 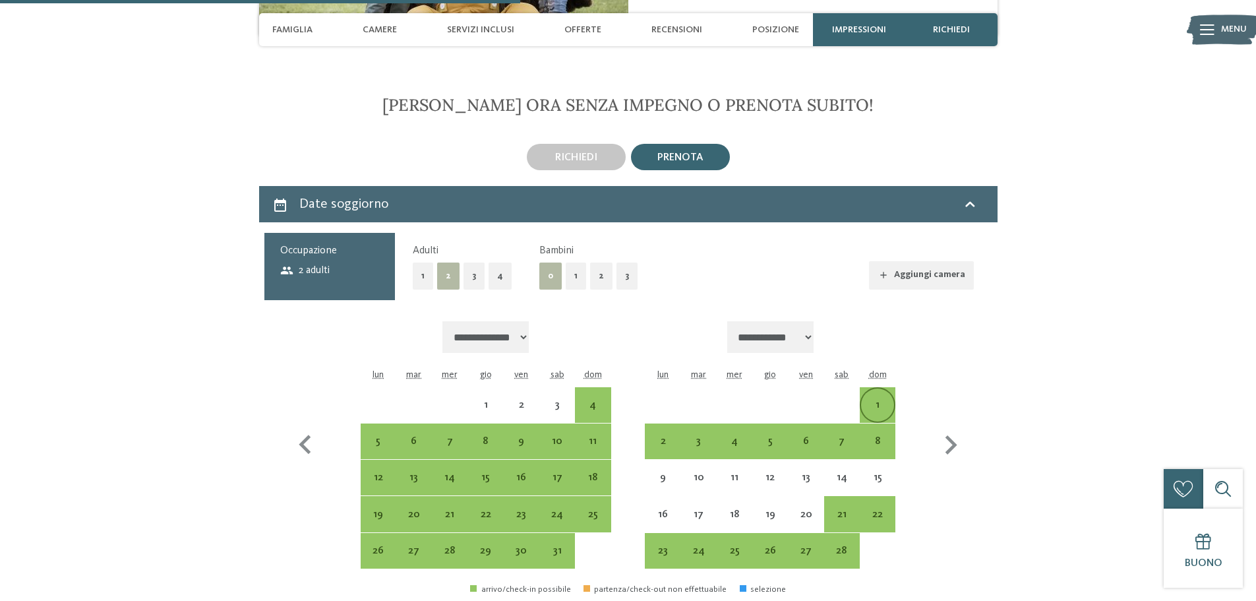 What do you see at coordinates (522, 489) in the screenshot?
I see `div: 16` at bounding box center [522, 489].